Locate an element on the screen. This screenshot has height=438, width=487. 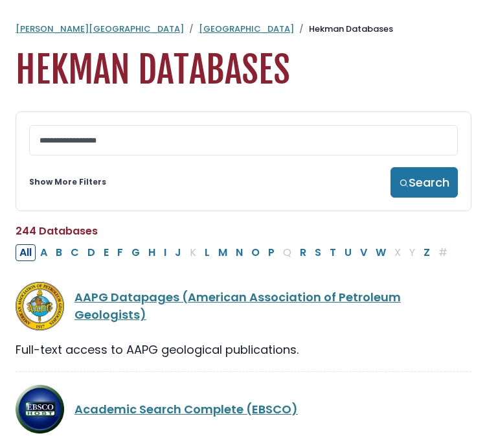
button: Filter Results I is located at coordinates (165, 253).